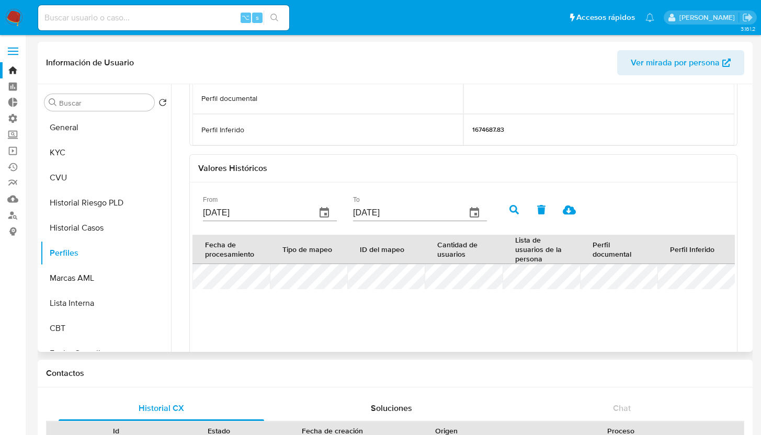  What do you see at coordinates (488, 130) in the screenshot?
I see `p: 1674687.83` at bounding box center [488, 130].